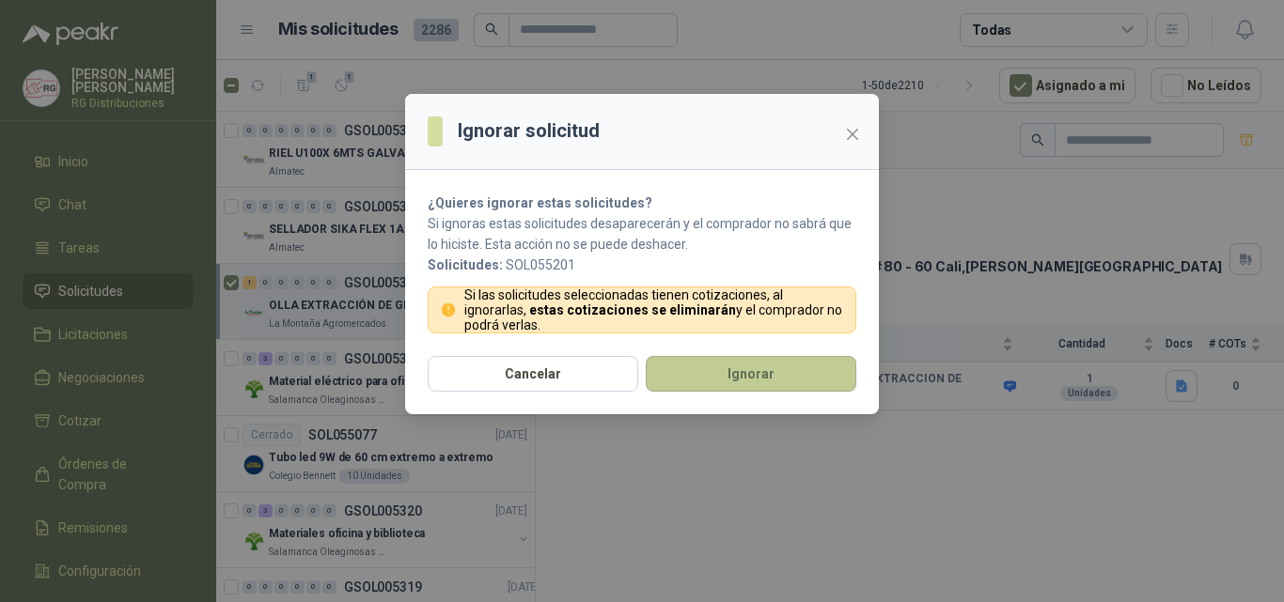  I want to click on p: Si las solicitudes seleccionadas tienen cotizaciones, al ignorarlas, y el comprador no podrá verlas., so click(654, 310).